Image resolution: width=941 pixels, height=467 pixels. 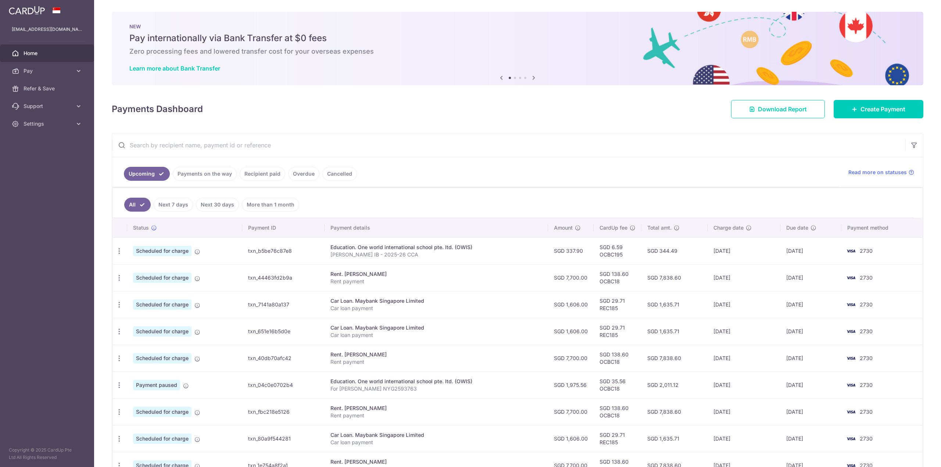 What do you see at coordinates (284, 439) in the screenshot?
I see `td: txn_80a9f544281` at bounding box center [284, 439].